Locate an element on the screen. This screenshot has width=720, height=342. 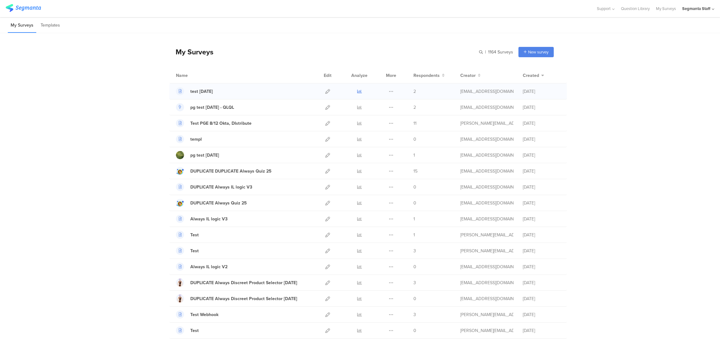
a: DUPLICATE Always Quiz 25 is located at coordinates (211, 203).